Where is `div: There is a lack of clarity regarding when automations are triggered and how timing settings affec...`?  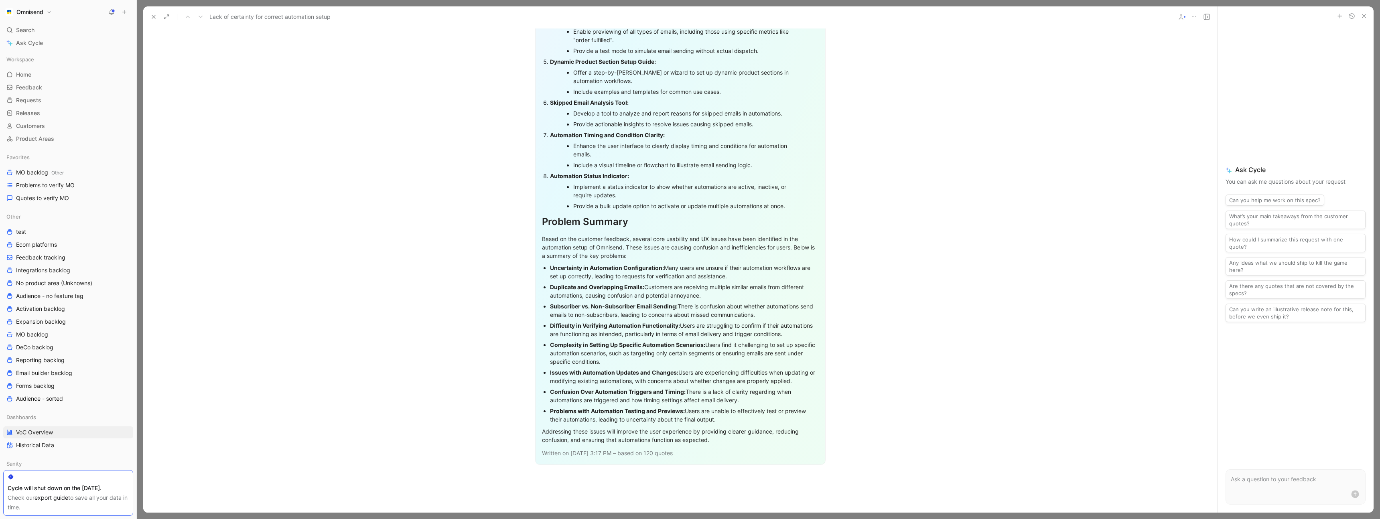
div: There is a lack of clarity regarding when automations are triggered and how timing settings affec... is located at coordinates (685, 396).